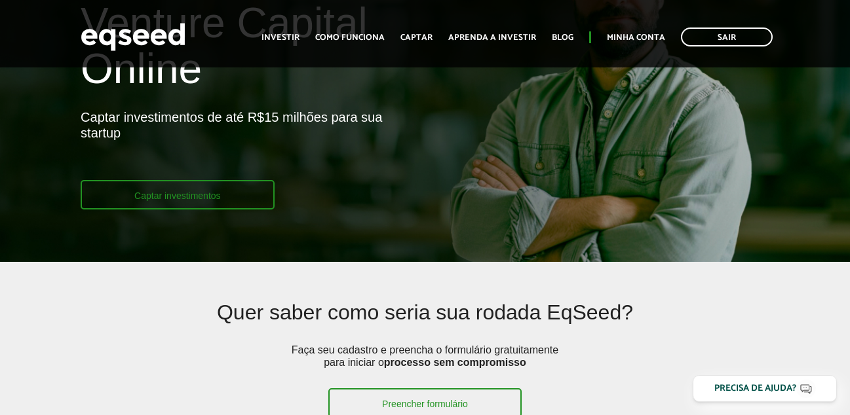 Image resolution: width=850 pixels, height=415 pixels. I want to click on strong: processo sem compromisso, so click(455, 362).